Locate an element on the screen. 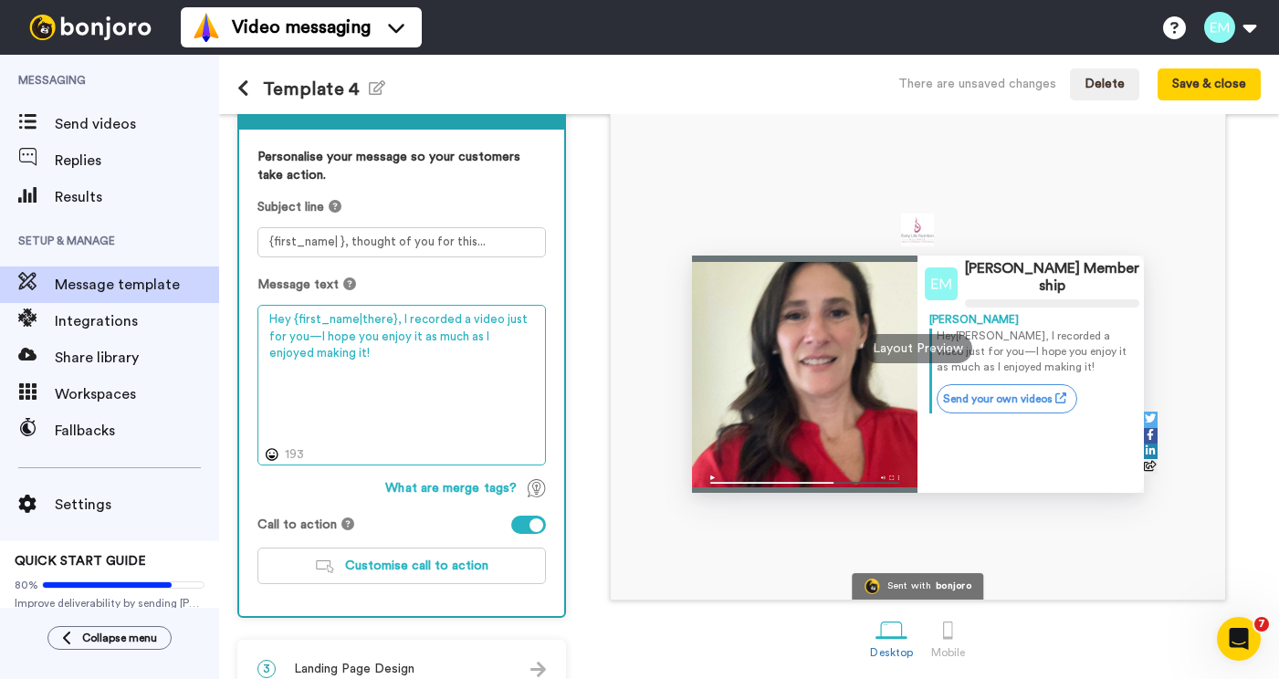 This screenshot has width=1279, height=679. span: What are merge tags? is located at coordinates (451, 488).